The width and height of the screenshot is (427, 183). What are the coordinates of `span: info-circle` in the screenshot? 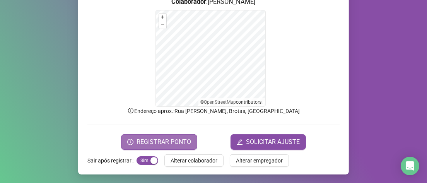 It's located at (131, 111).